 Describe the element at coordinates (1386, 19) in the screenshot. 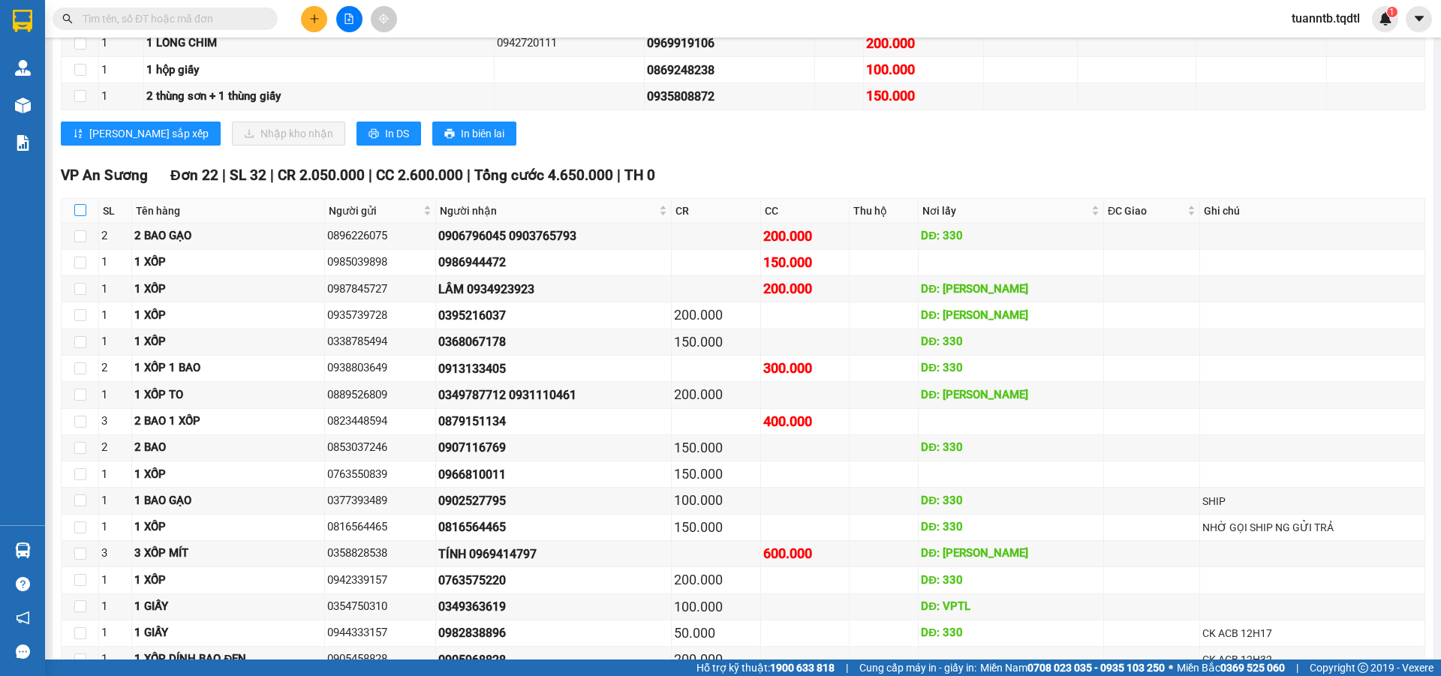

I see `img: icon-new-feature` at that location.